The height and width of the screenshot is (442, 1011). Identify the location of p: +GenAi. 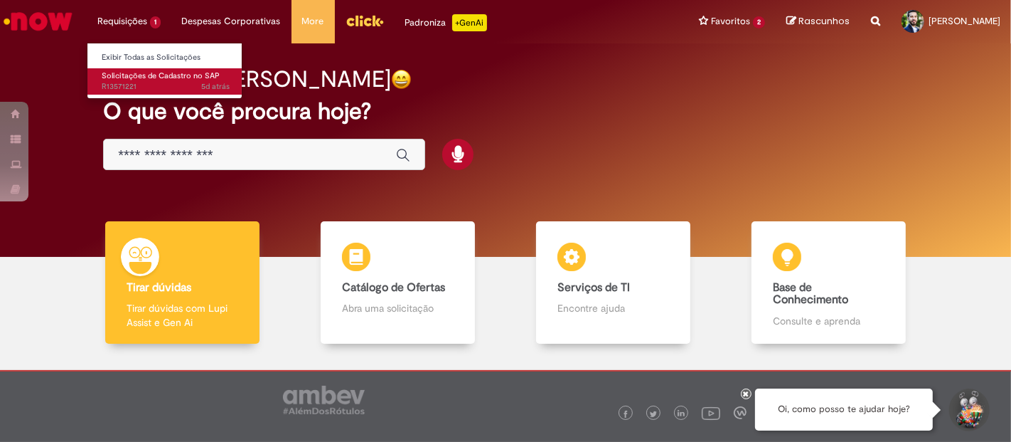
(469, 23).